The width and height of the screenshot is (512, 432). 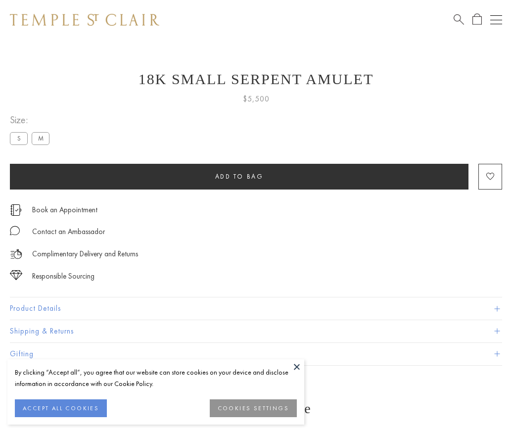 I want to click on button: COOKIES SETTINGS, so click(x=253, y=408).